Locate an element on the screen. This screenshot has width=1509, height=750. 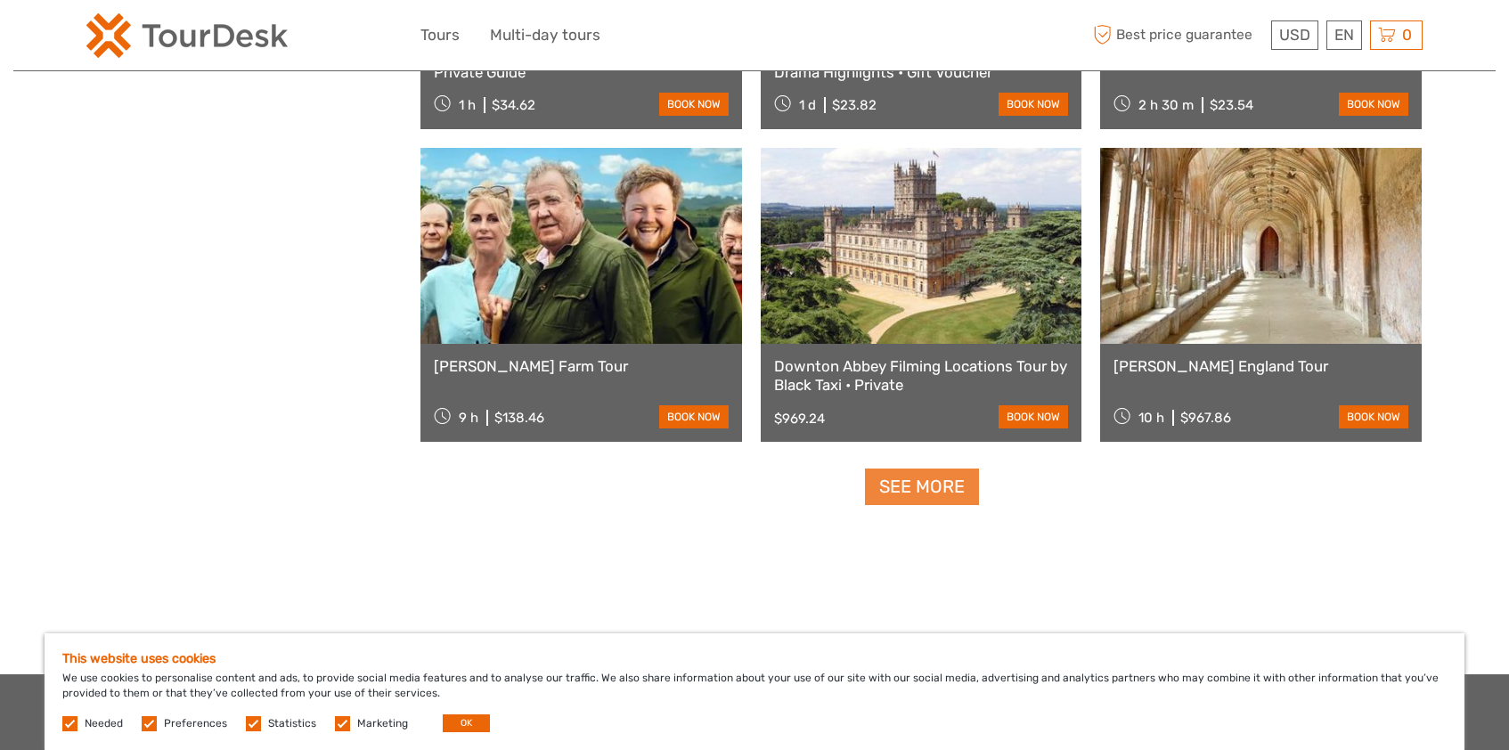
p: We're away right now. Please check back later! is located at coordinates (113, 38).